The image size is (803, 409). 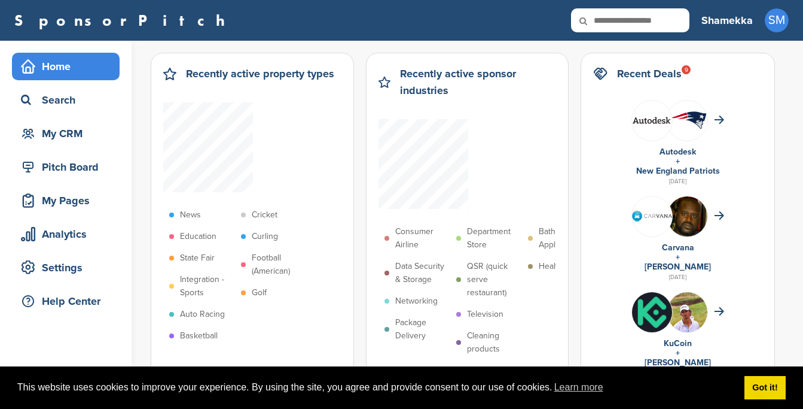 I want to click on h3: Shamekka, so click(x=727, y=20).